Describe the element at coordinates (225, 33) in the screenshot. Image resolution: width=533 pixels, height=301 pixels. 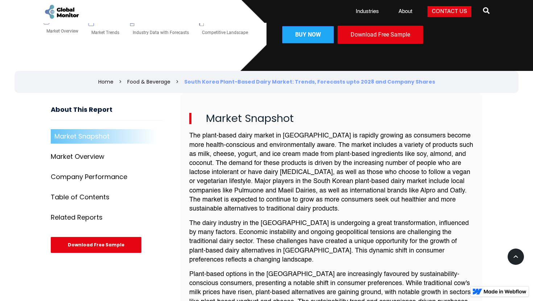
I see `div: Competitive Landscape` at that location.